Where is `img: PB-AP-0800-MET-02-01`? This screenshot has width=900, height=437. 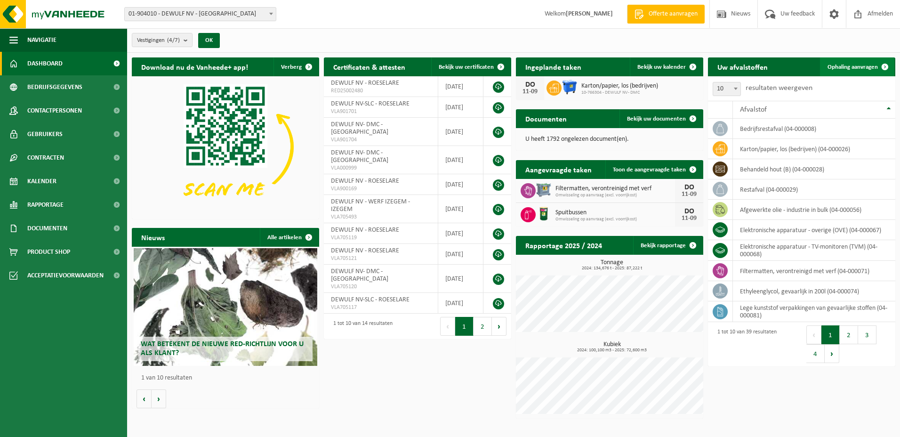 img: PB-AP-0800-MET-02-01 is located at coordinates (544, 190).